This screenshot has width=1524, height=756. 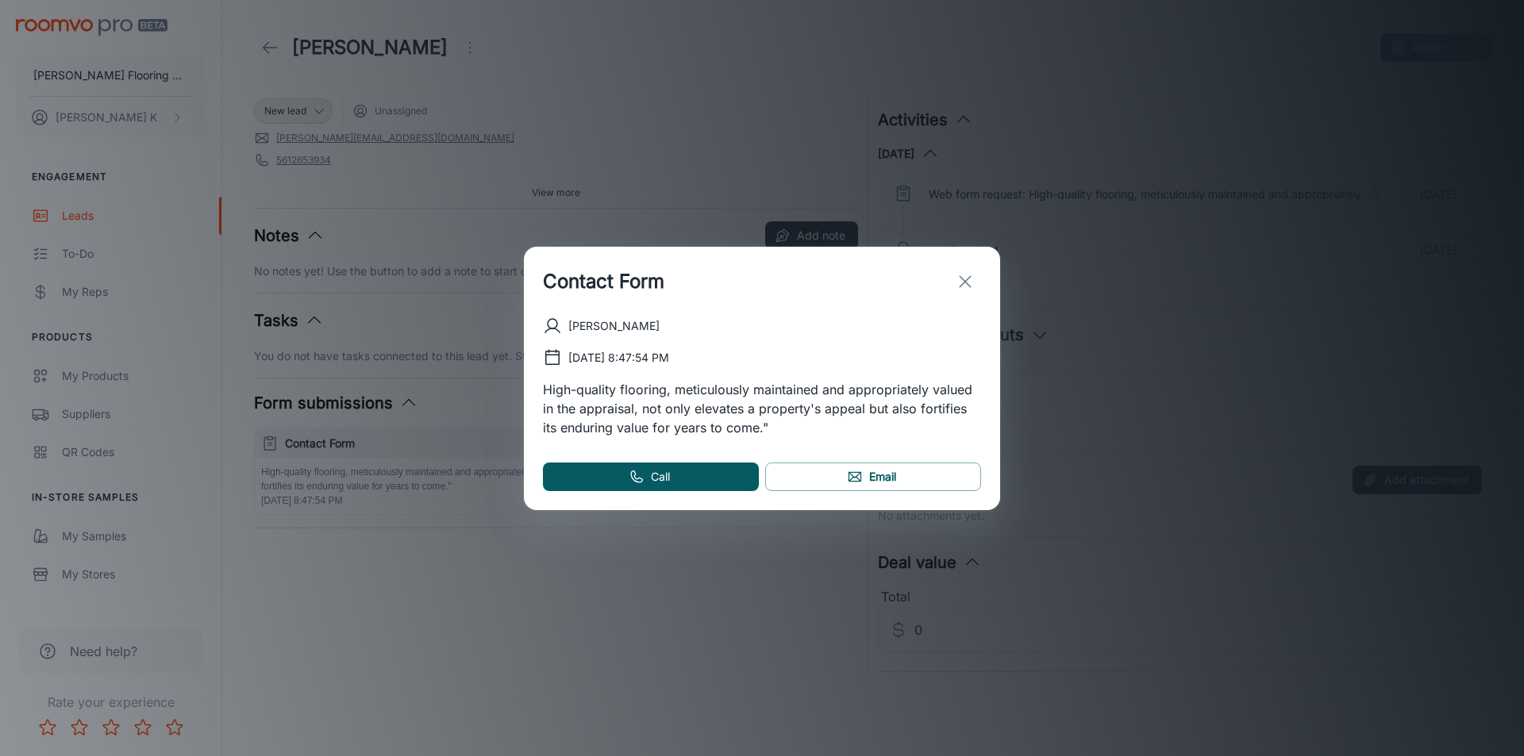 What do you see at coordinates (651, 477) in the screenshot?
I see `a: Call` at bounding box center [651, 477].